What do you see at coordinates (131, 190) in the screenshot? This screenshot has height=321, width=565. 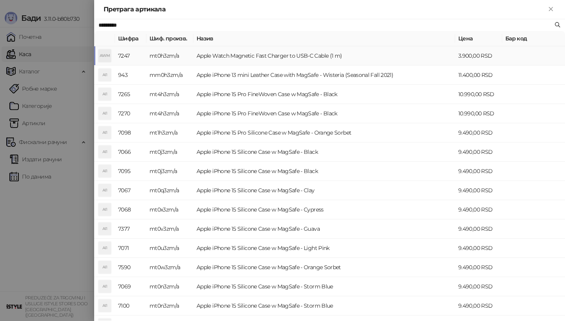 I see `td: 7067` at bounding box center [131, 190].